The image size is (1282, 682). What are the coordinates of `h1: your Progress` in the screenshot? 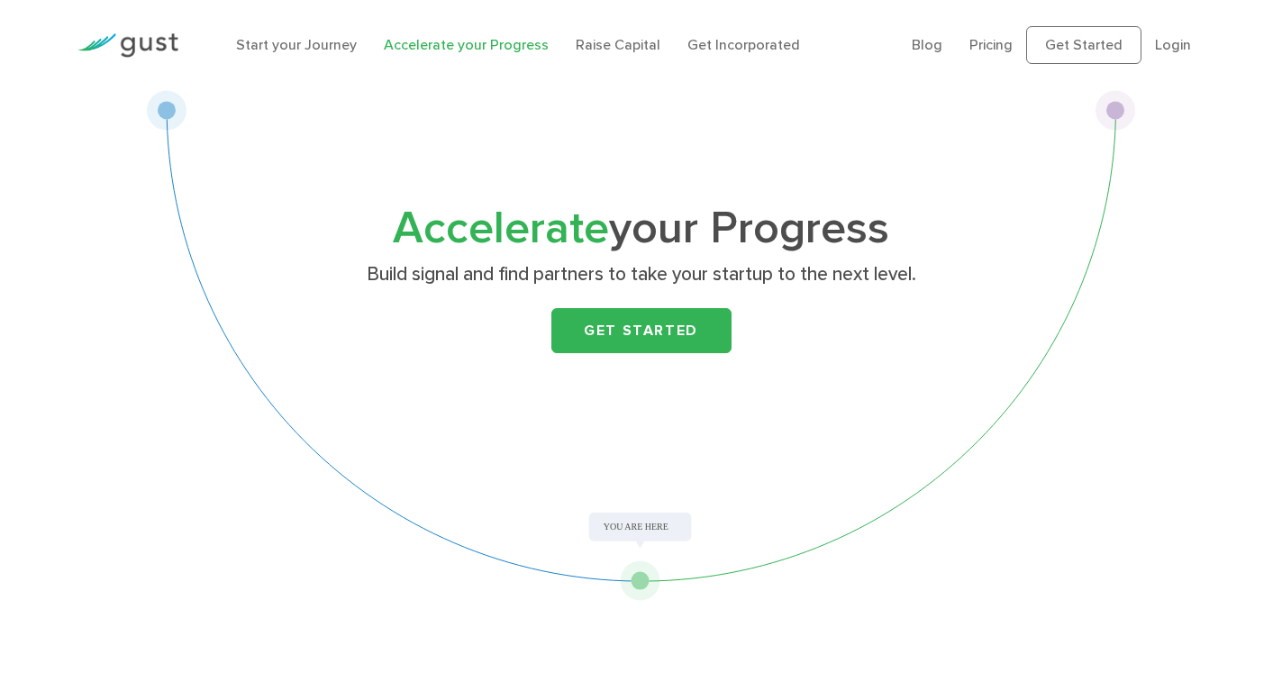 It's located at (641, 229).